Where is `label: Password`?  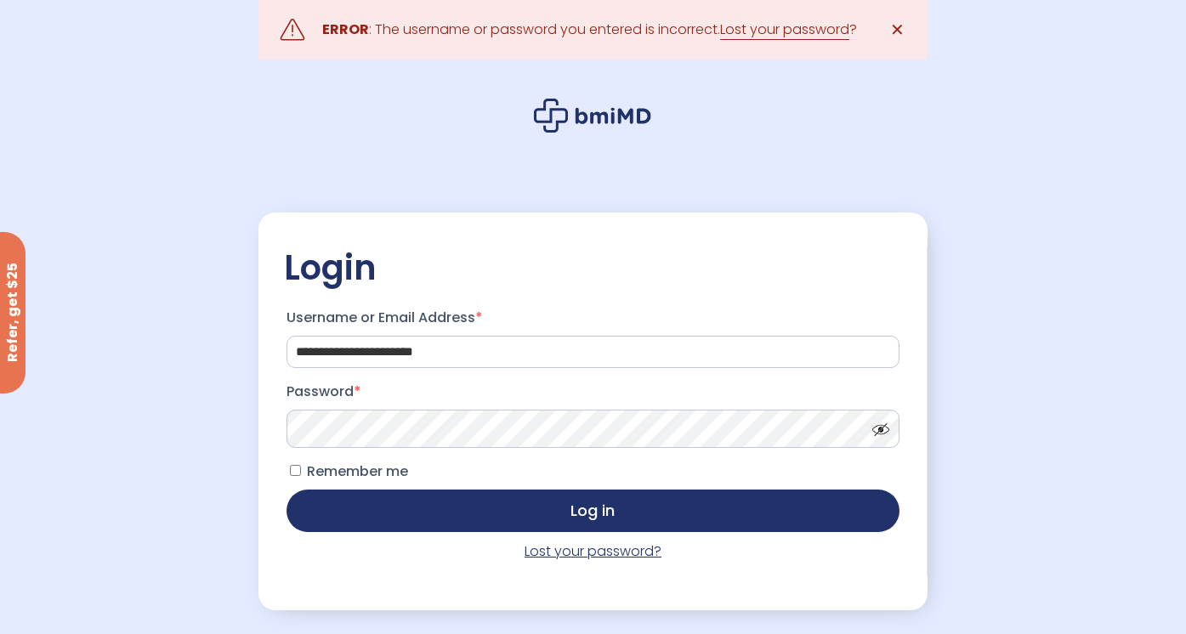 label: Password is located at coordinates (593, 392).